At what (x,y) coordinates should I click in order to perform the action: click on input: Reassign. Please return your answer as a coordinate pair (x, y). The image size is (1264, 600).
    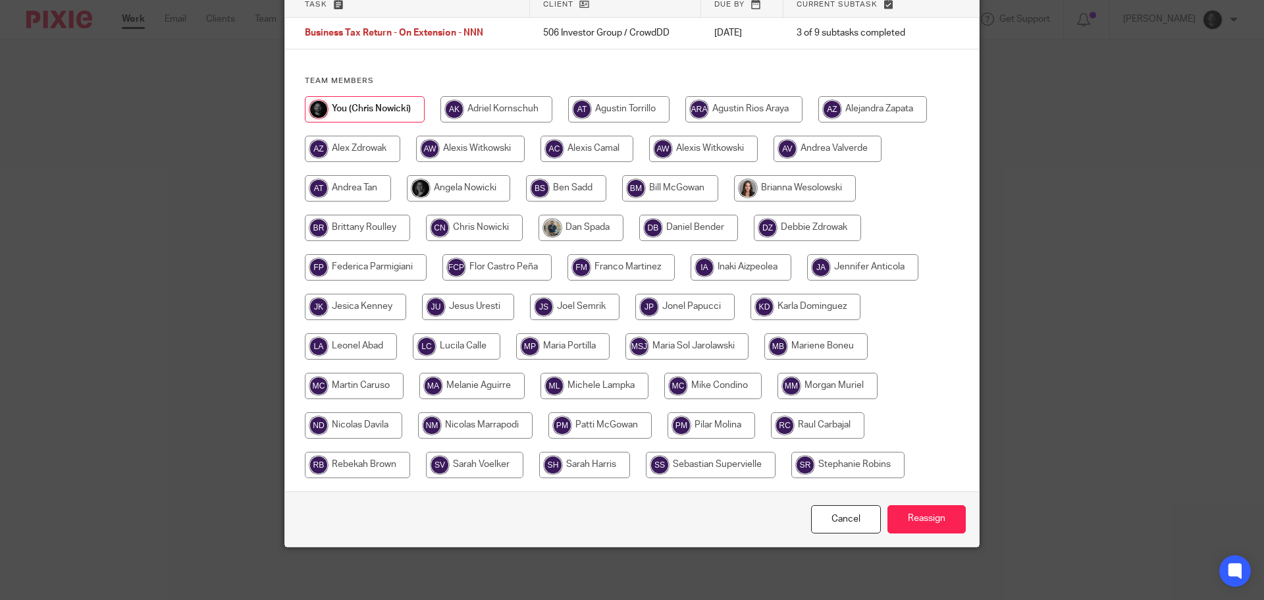
    Looking at the image, I should click on (926, 519).